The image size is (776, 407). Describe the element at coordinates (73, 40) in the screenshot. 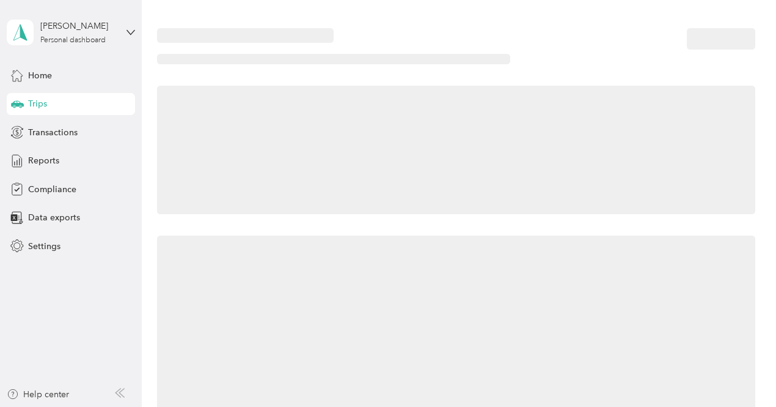

I see `div: Personal dashboard` at that location.